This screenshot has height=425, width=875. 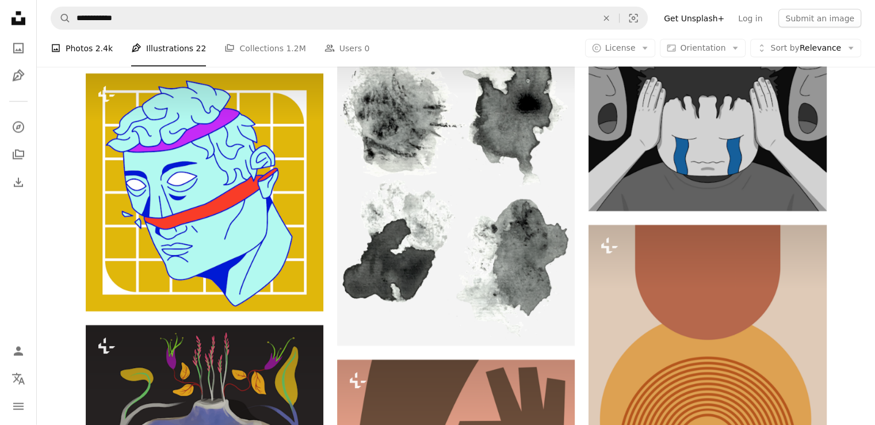 What do you see at coordinates (633, 18) in the screenshot?
I see `button: Visual search` at bounding box center [633, 18].